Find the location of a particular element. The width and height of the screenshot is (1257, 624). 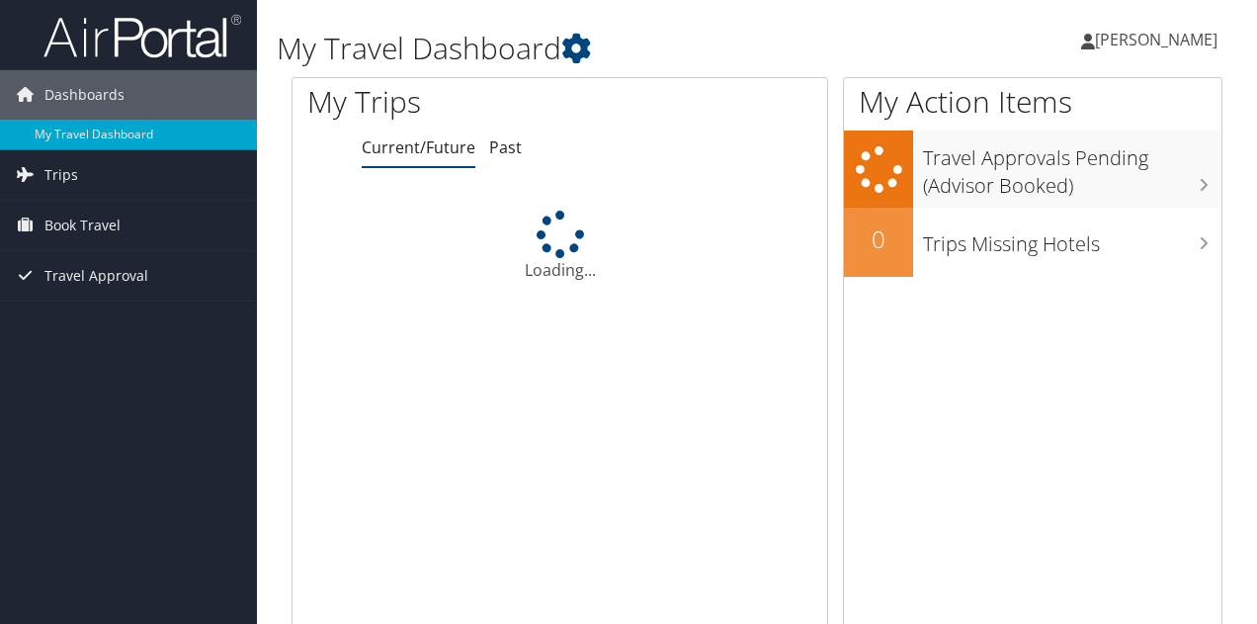

a: Current/Future is located at coordinates (418, 147).